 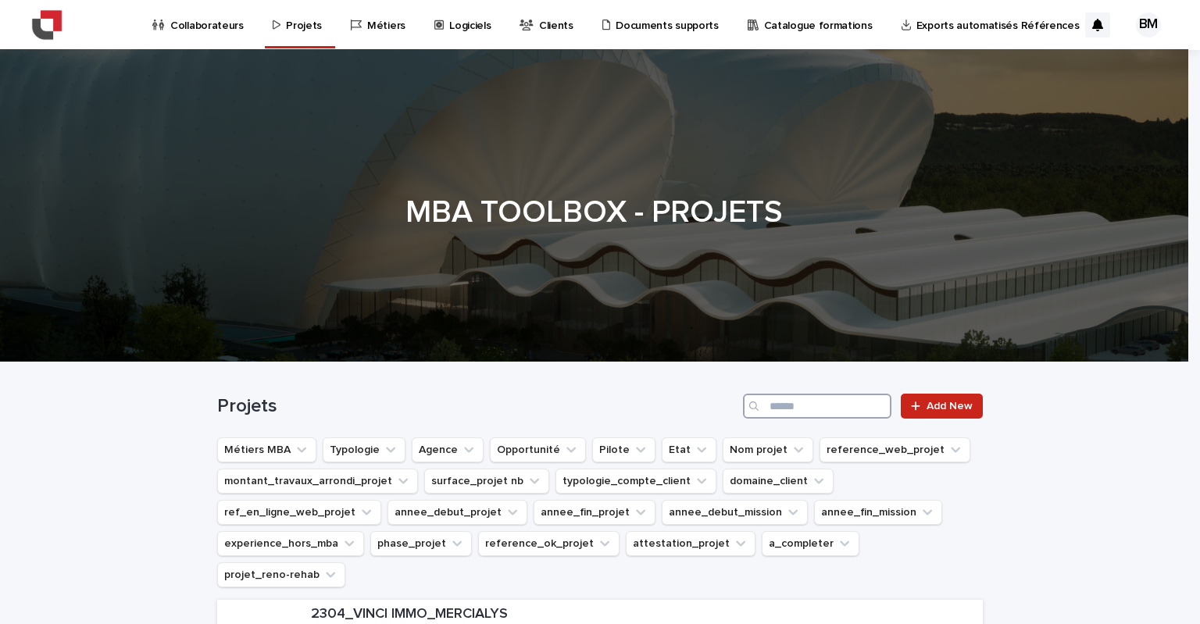 What do you see at coordinates (457, 512) in the screenshot?
I see `button: annee_debut_projet` at bounding box center [457, 512].